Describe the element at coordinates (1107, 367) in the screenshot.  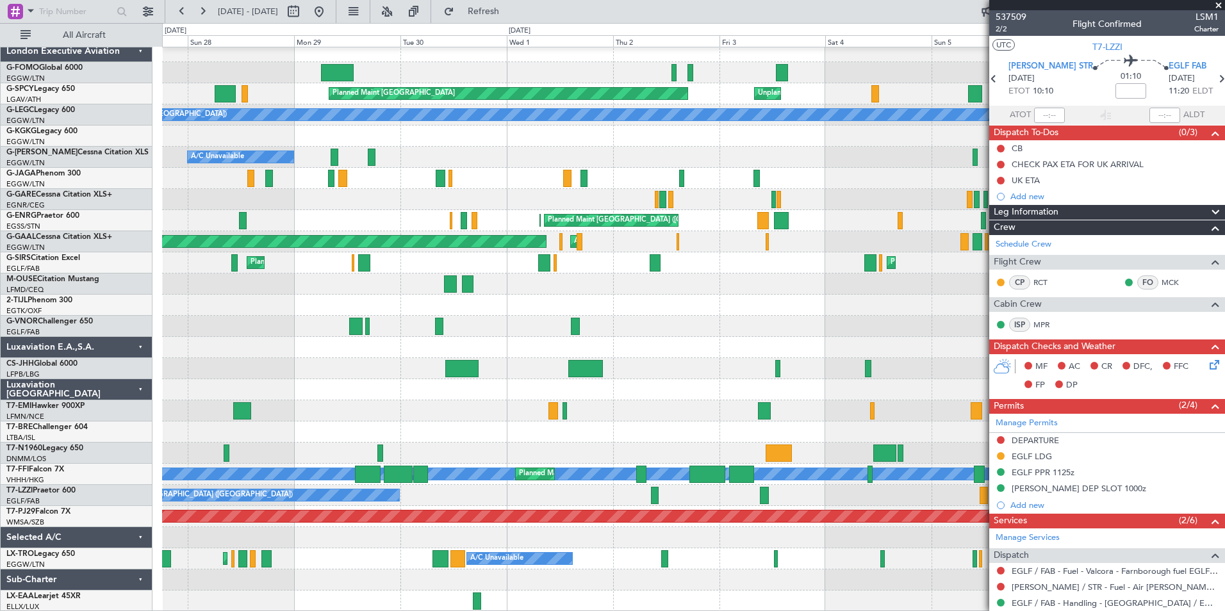
I see `span: CR` at that location.